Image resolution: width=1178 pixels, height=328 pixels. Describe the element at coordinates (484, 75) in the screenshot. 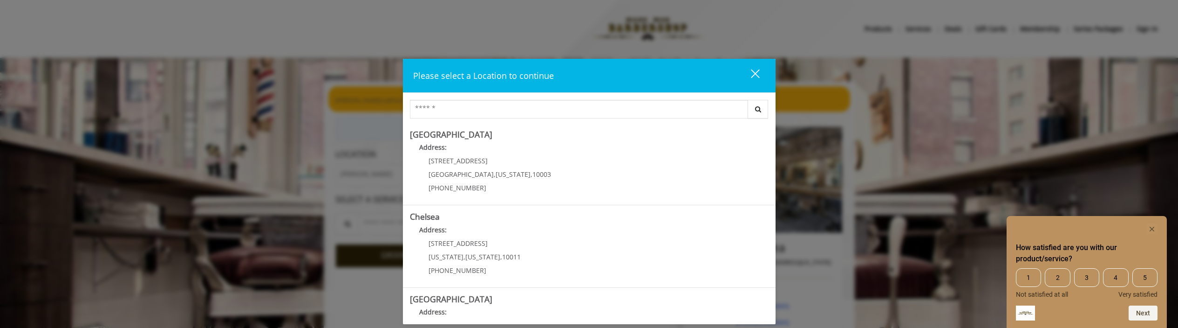

I see `span: Please select a Location to continue` at that location.